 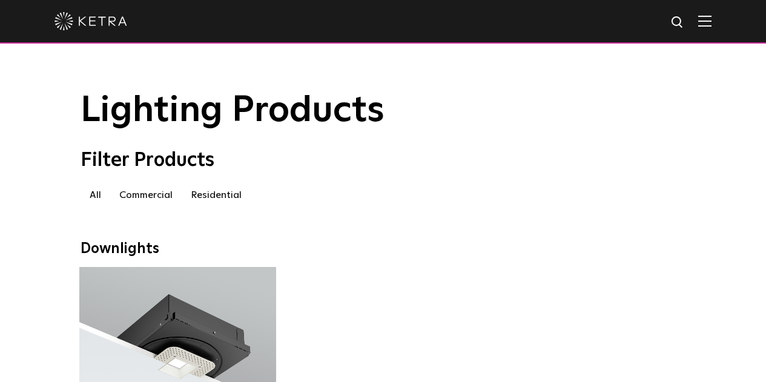 I want to click on img: search icon, so click(x=678, y=22).